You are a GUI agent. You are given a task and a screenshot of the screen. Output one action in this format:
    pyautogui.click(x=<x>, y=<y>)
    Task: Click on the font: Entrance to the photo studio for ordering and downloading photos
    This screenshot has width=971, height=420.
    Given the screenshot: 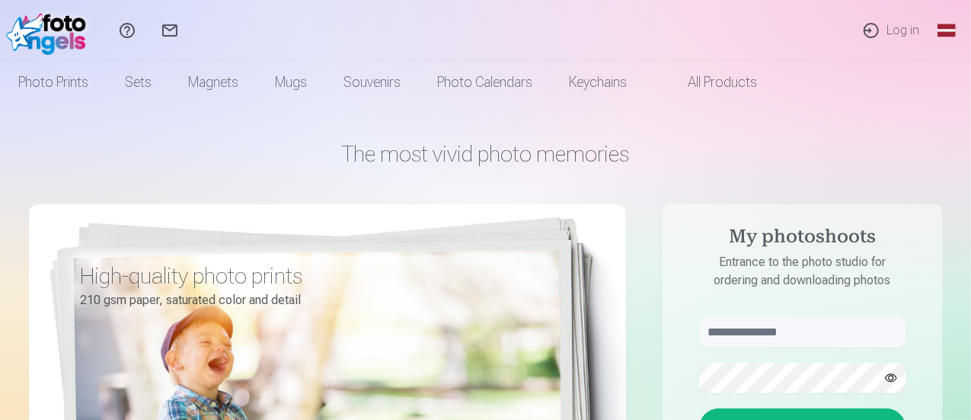 What is the action you would take?
    pyautogui.click(x=803, y=270)
    